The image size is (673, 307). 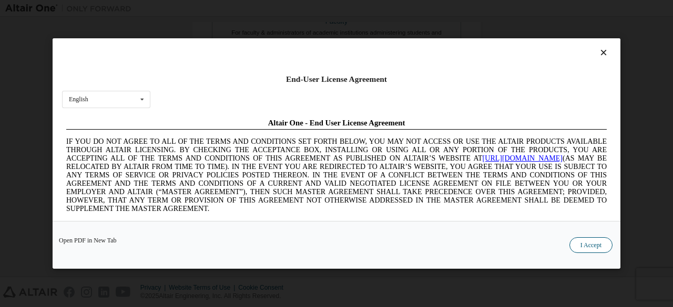 What do you see at coordinates (274, 8) in the screenshot?
I see `span: Altair One - End User License Agreement` at bounding box center [274, 8].